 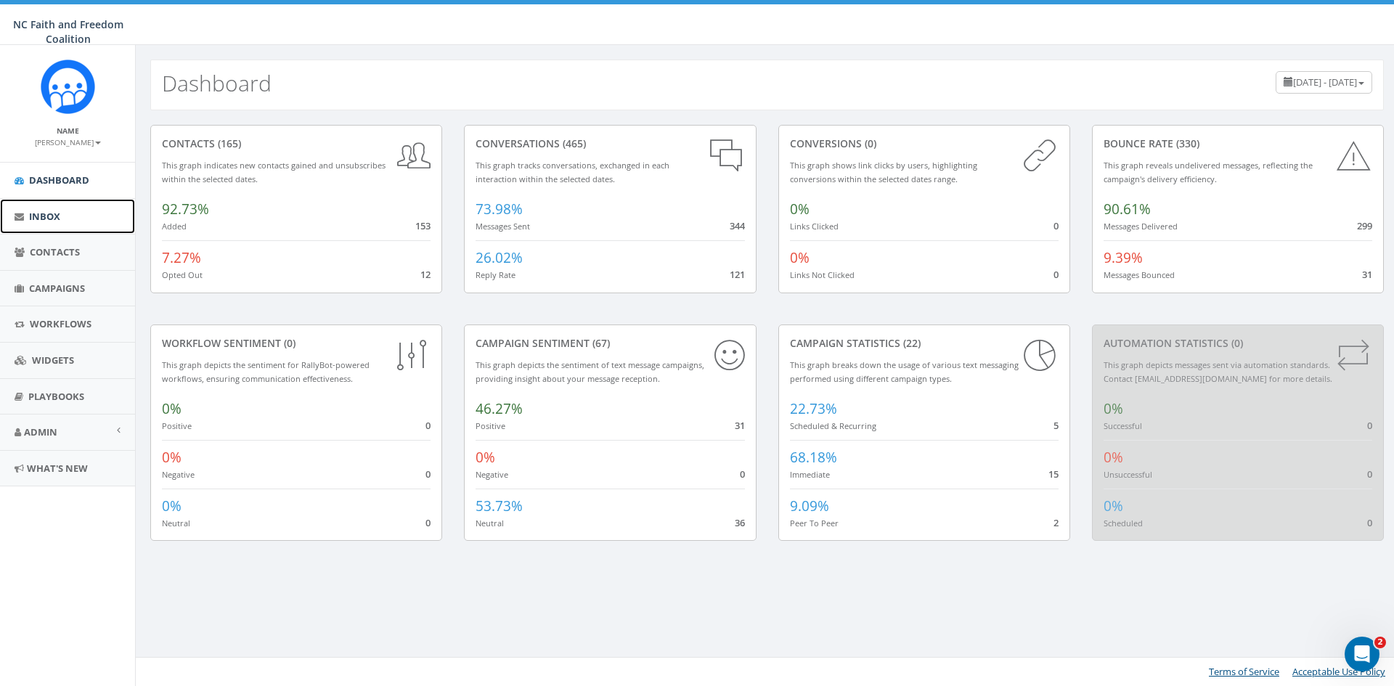 What do you see at coordinates (185, 209) in the screenshot?
I see `span: 92.73%` at bounding box center [185, 209].